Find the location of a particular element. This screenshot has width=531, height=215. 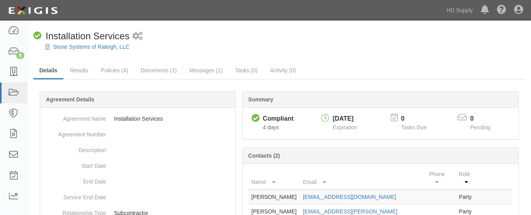

dd: Installation Services is located at coordinates (138, 119).